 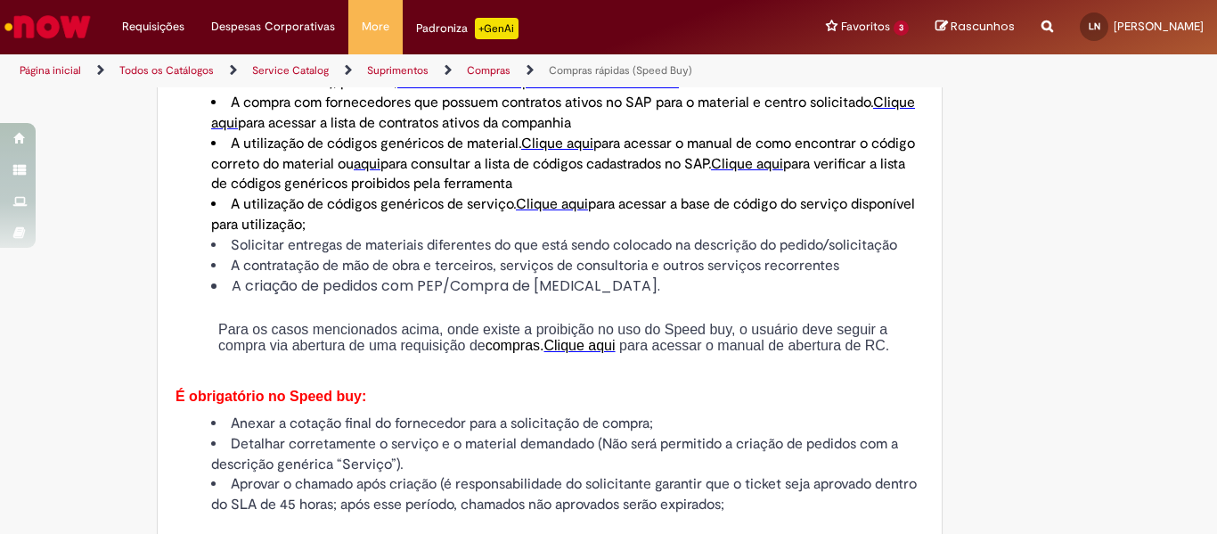 What do you see at coordinates (367, 164) in the screenshot?
I see `span: aqui` at bounding box center [367, 164].